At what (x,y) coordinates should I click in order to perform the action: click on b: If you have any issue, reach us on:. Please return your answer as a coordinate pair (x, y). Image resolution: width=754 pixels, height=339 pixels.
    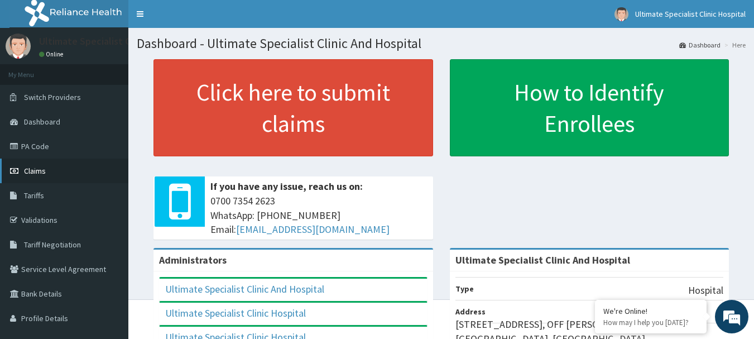
    Looking at the image, I should click on (286, 186).